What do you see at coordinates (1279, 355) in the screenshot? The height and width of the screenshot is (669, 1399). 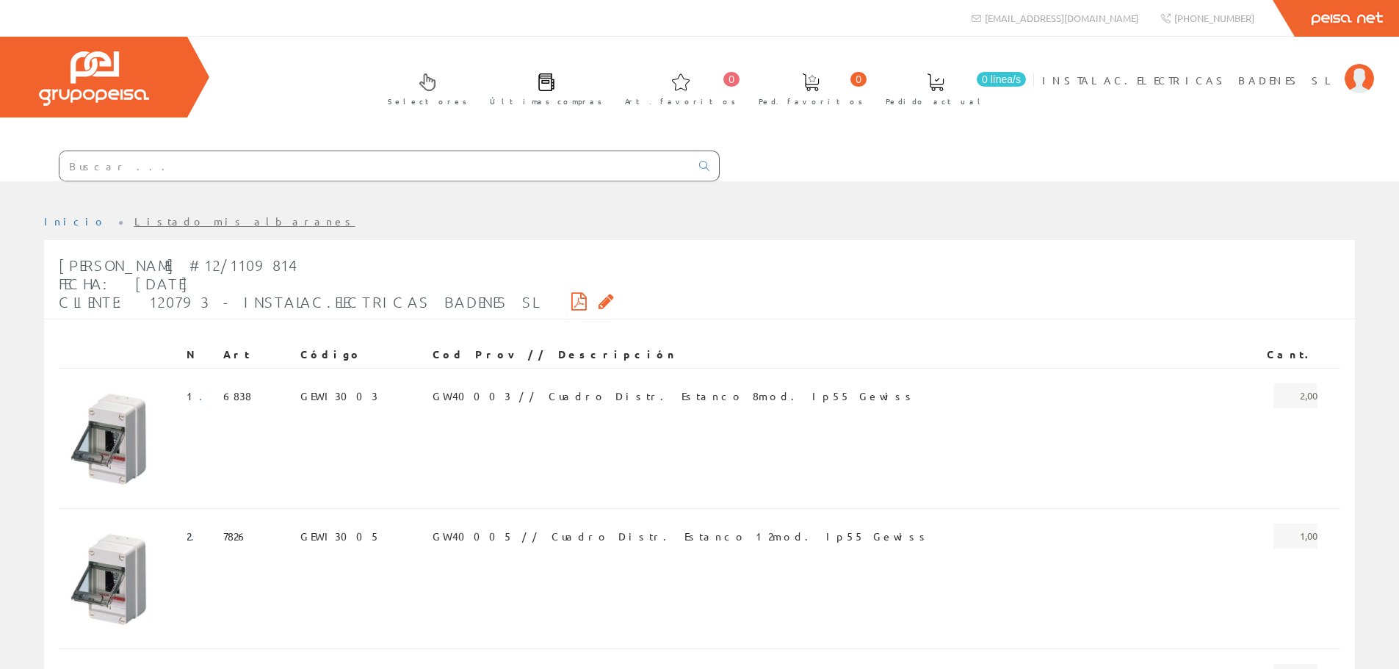 I see `th: Cant.` at bounding box center [1279, 355].